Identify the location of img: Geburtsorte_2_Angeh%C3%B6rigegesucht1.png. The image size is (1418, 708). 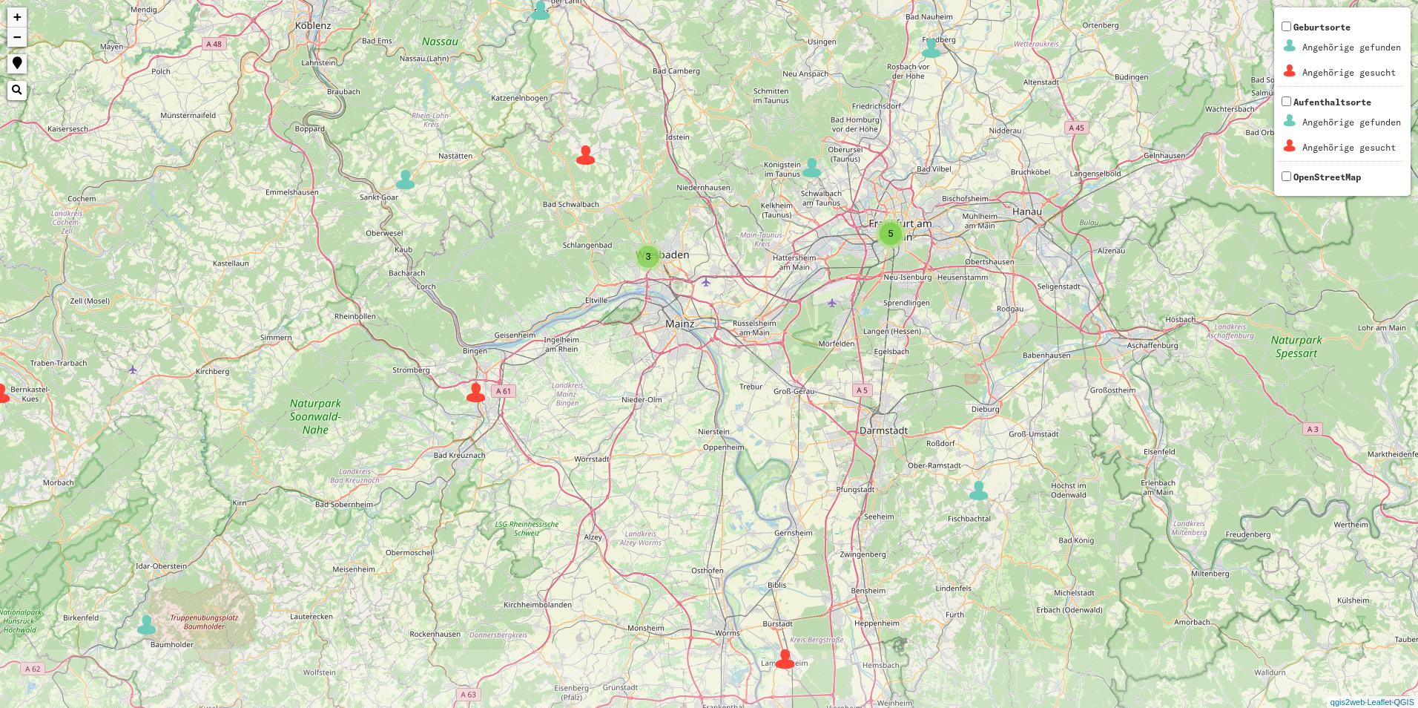
(1290, 70).